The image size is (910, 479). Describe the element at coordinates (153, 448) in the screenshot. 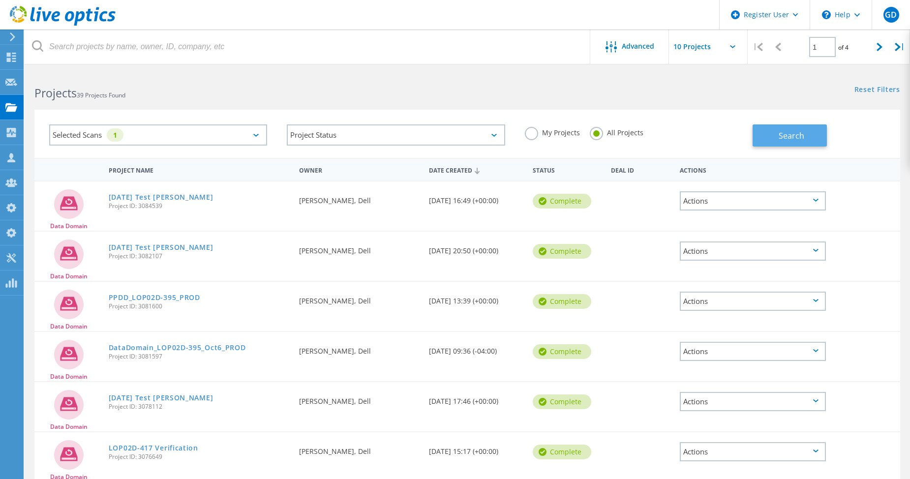

I see `a: LOP02D-417 Verification` at that location.